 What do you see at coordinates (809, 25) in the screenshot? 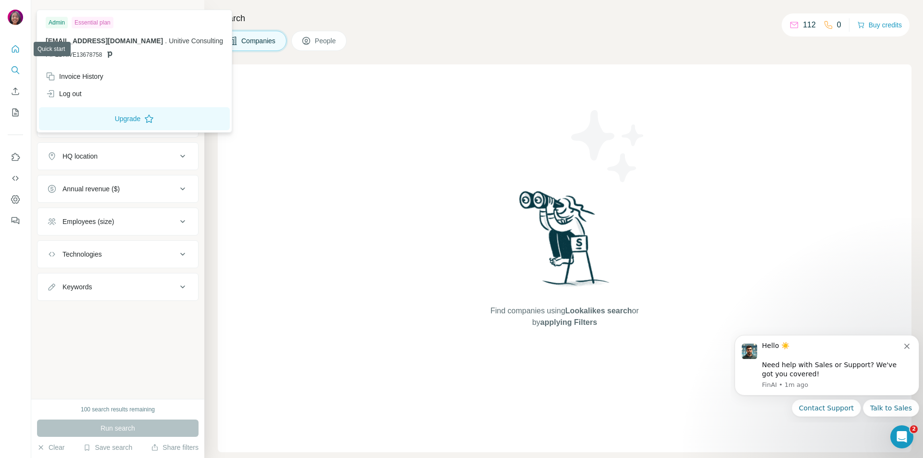
I see `p: 112` at bounding box center [809, 25].